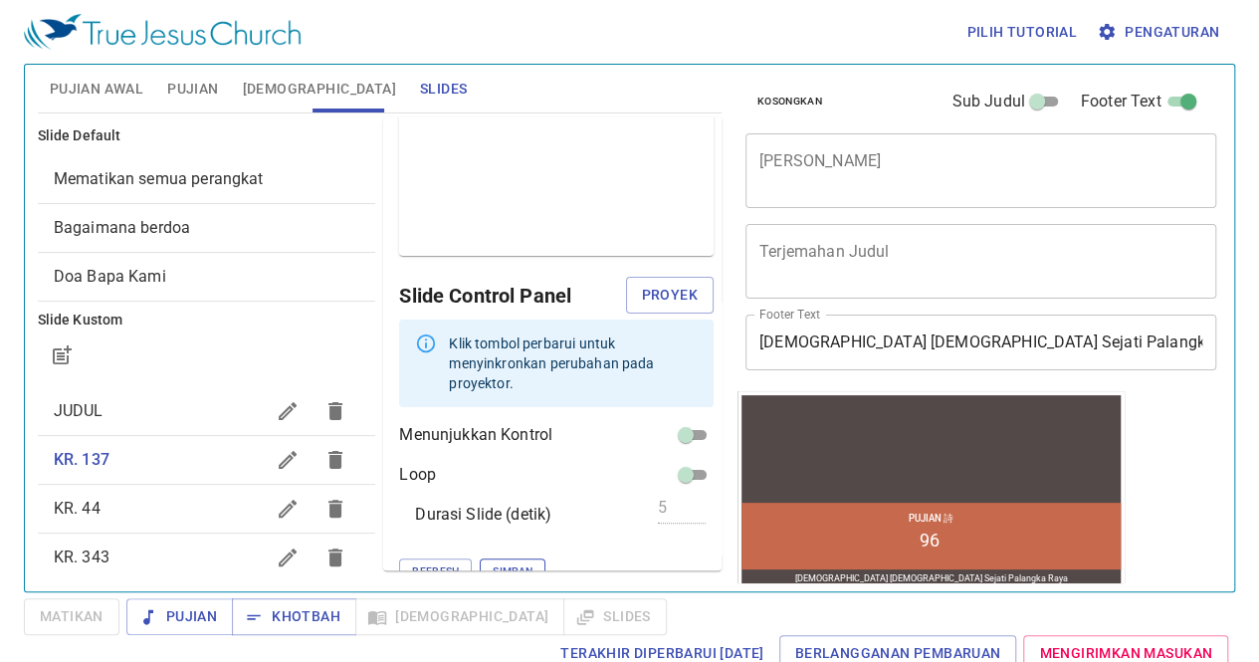  What do you see at coordinates (670, 295) in the screenshot?
I see `button: Proyek` at bounding box center [670, 295].